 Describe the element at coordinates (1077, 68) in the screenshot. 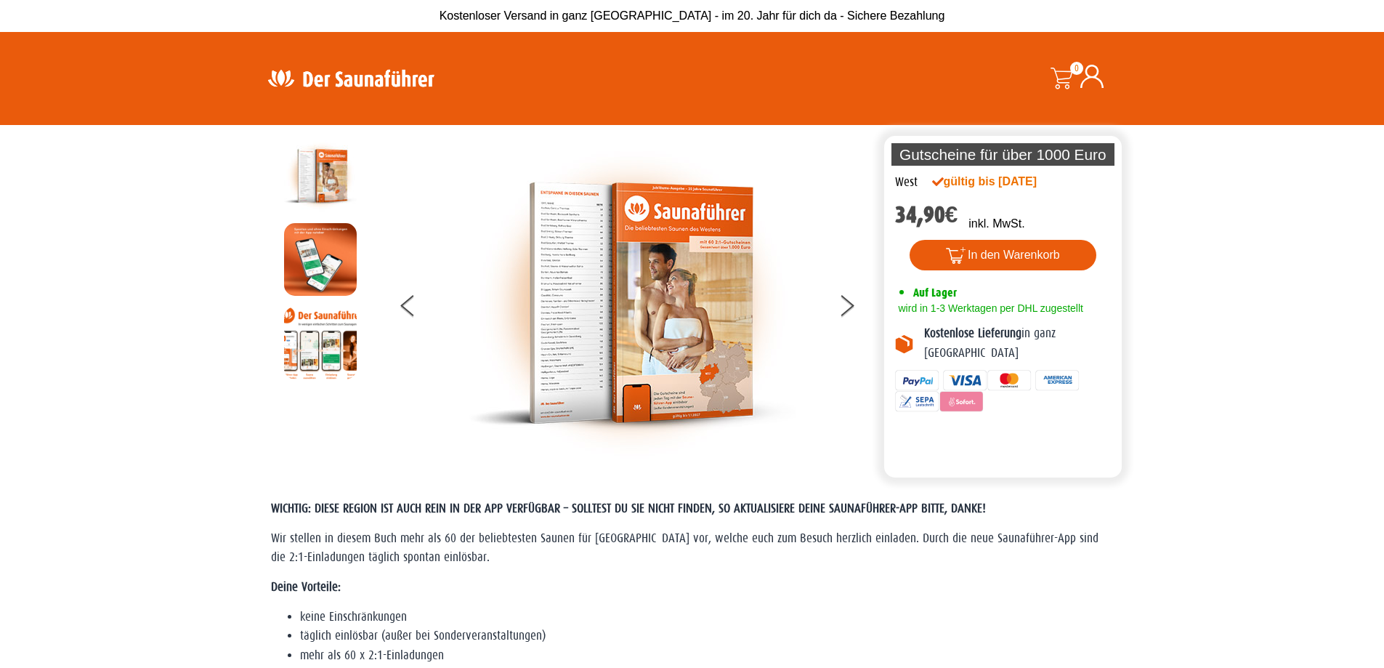

I see `span: 0` at that location.